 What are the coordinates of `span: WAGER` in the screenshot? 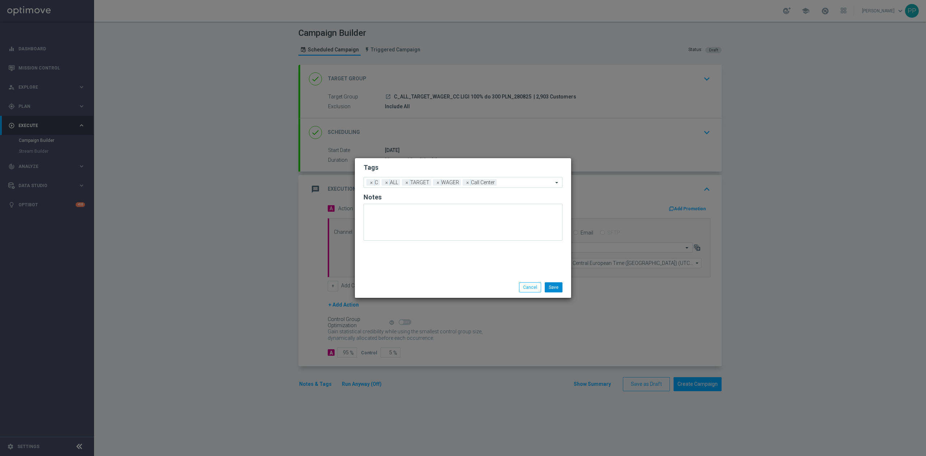 It's located at (450, 182).